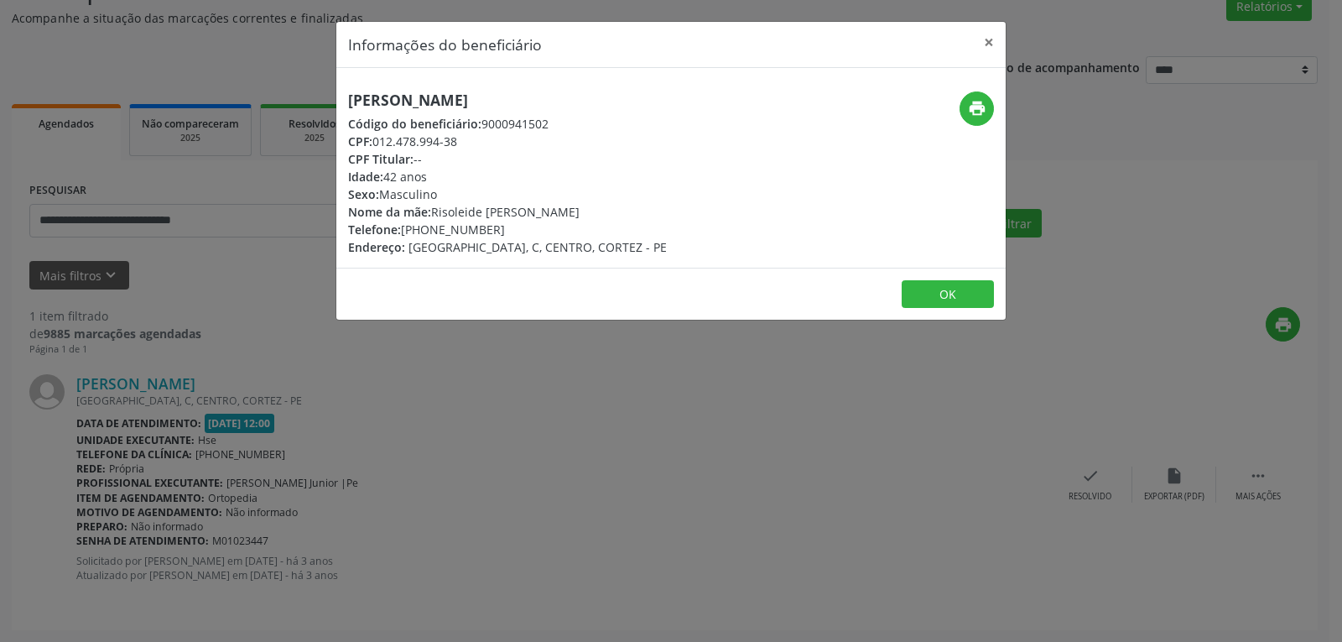  Describe the element at coordinates (374, 229) in the screenshot. I see `span: Telefone:` at that location.